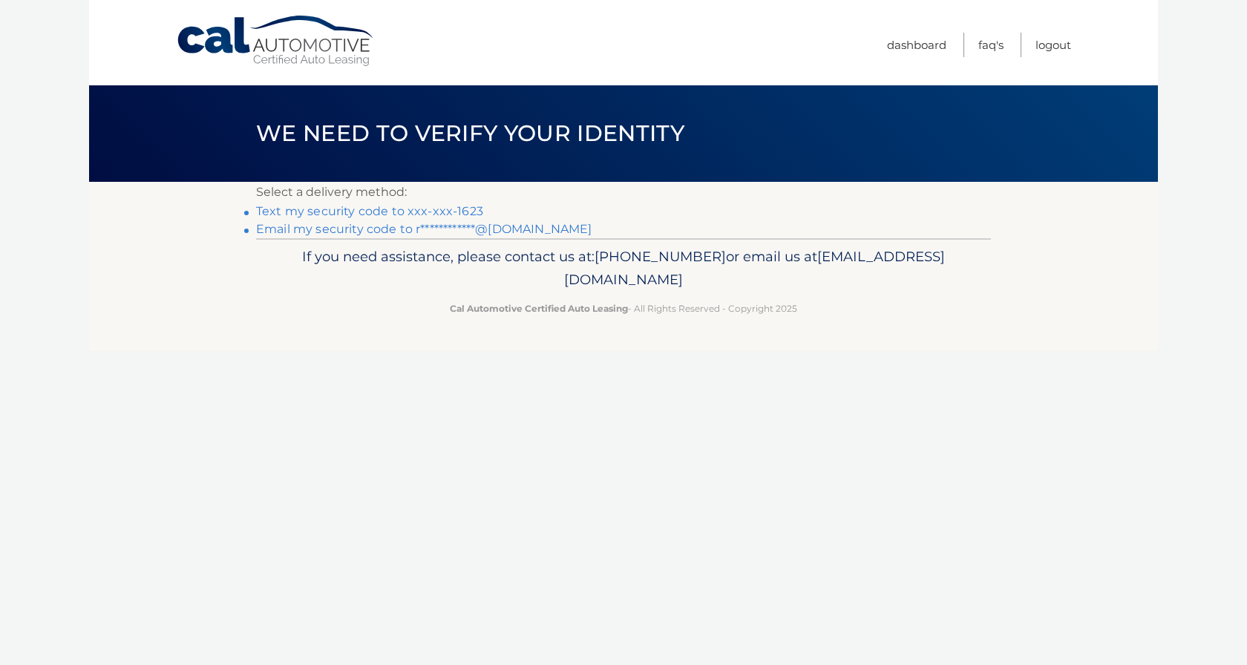  Describe the element at coordinates (623, 308) in the screenshot. I see `p: - All Rights Reserved - Copyright 2025` at that location.